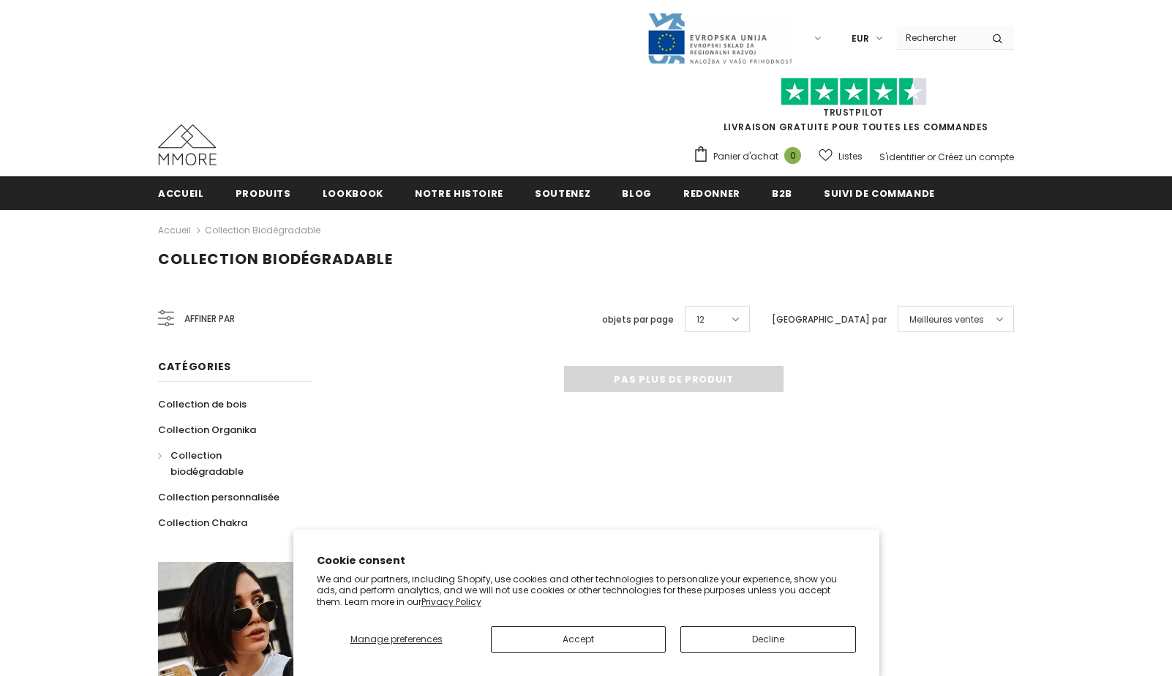 The image size is (1172, 676). I want to click on span: Listes, so click(850, 157).